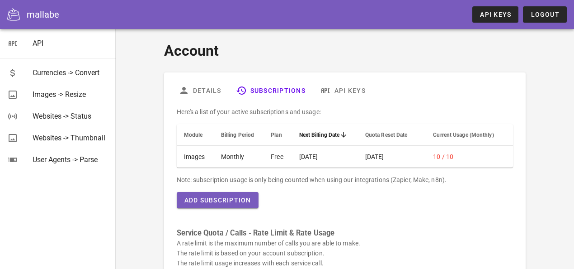 The height and width of the screenshot is (269, 574). I want to click on span: Logout, so click(545, 14).